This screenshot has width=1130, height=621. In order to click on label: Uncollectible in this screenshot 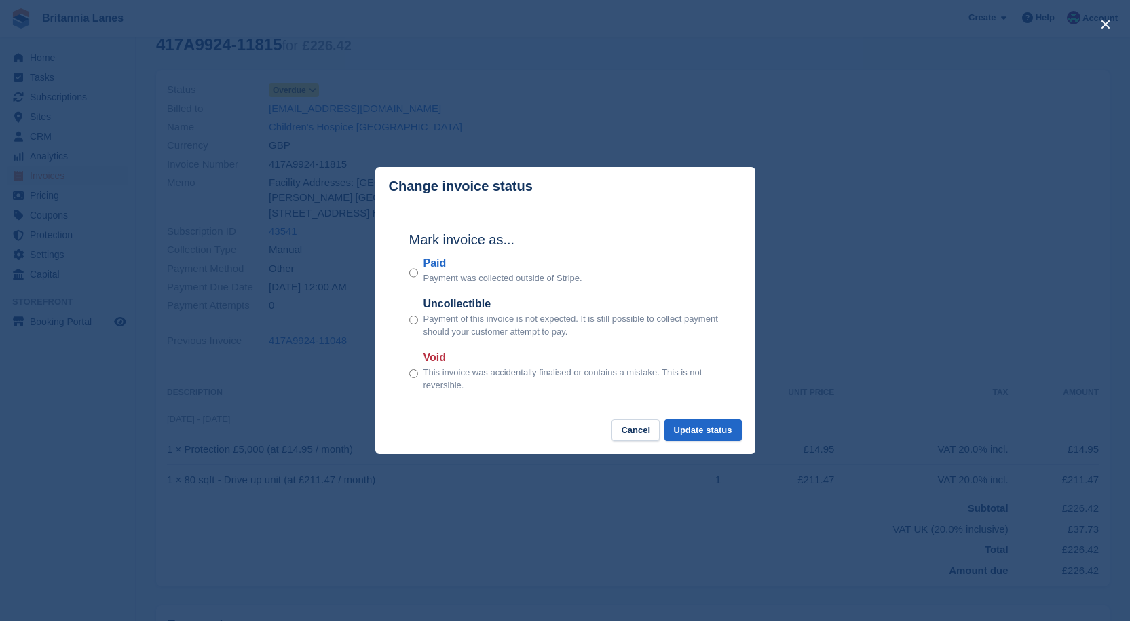, I will do `click(572, 304)`.